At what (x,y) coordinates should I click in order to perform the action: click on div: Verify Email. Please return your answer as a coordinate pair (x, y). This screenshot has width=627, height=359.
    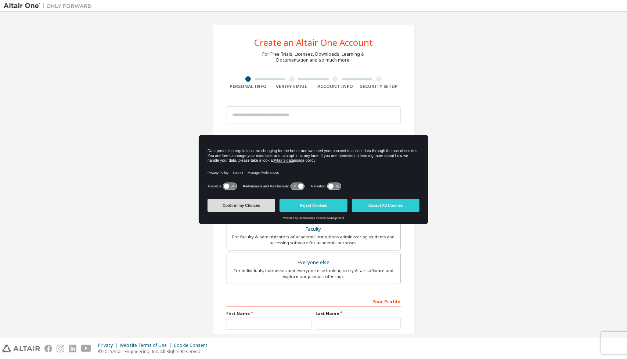
    Looking at the image, I should click on (292, 87).